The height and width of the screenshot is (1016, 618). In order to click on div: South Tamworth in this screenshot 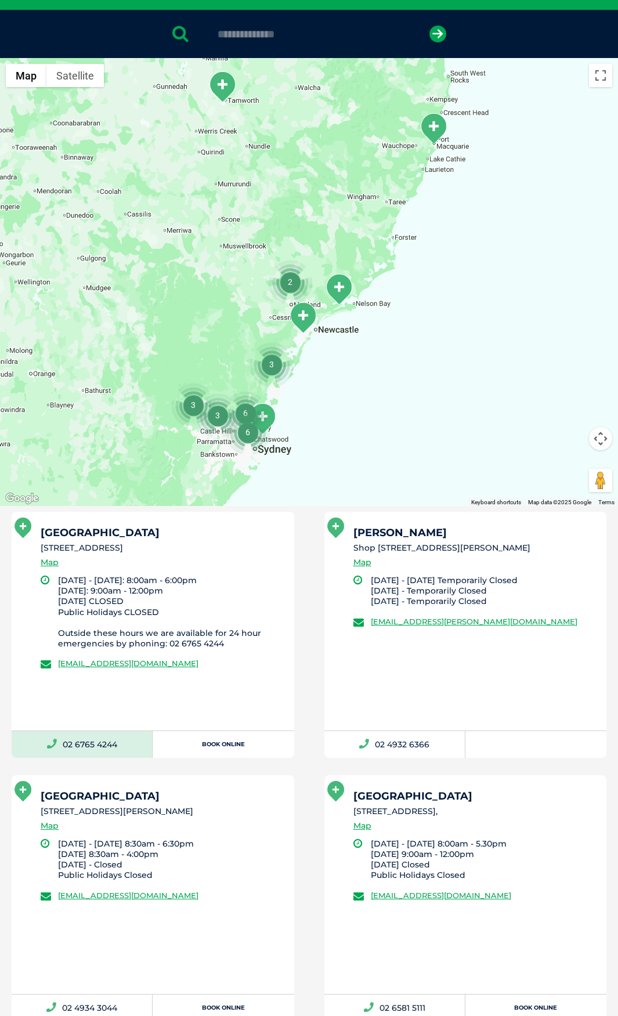, I will do `click(222, 86)`.